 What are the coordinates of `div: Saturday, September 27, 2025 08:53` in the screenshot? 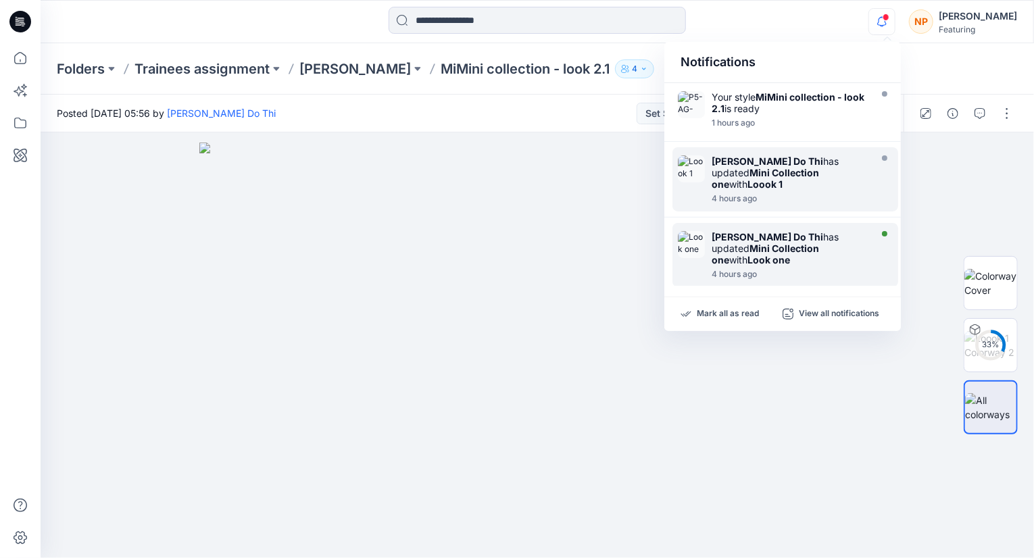 It's located at (789, 123).